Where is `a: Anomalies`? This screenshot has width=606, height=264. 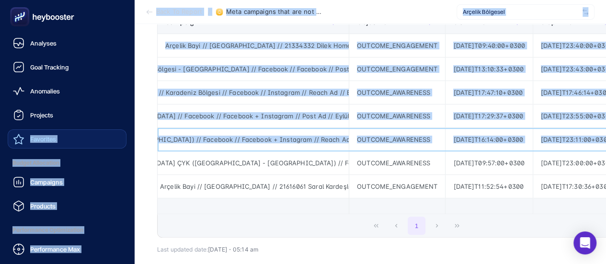 a: Anomalies is located at coordinates (67, 91).